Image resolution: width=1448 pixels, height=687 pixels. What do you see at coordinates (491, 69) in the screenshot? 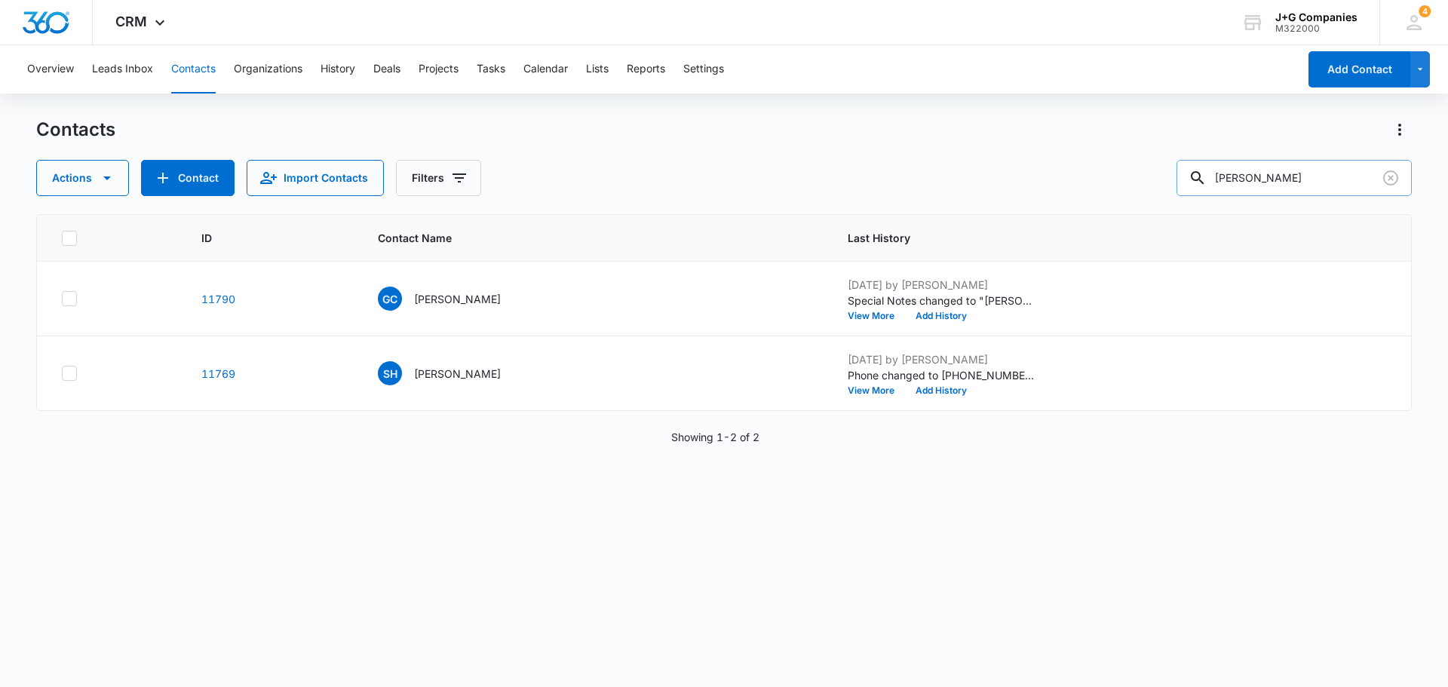
I see `button: Tasks` at bounding box center [491, 69].